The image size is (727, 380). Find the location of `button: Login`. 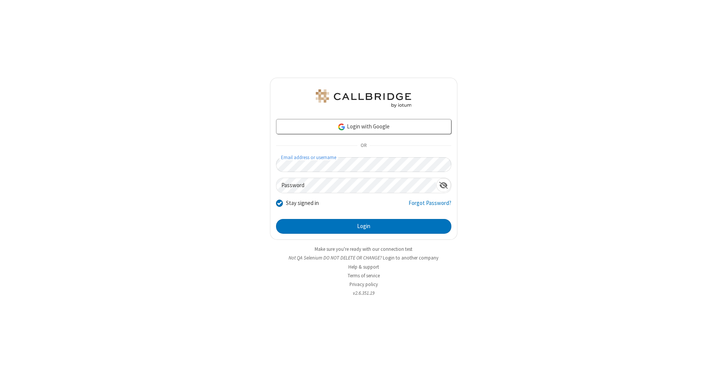

button: Login is located at coordinates (364, 227).